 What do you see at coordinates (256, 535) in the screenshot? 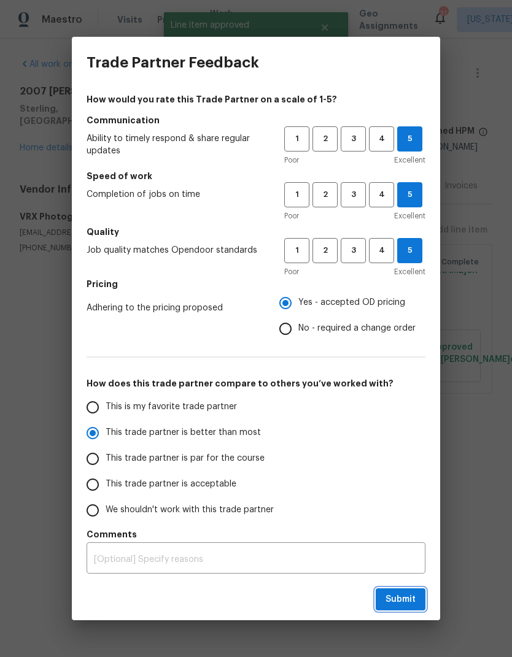
I see `h5: Comments` at bounding box center [256, 535].